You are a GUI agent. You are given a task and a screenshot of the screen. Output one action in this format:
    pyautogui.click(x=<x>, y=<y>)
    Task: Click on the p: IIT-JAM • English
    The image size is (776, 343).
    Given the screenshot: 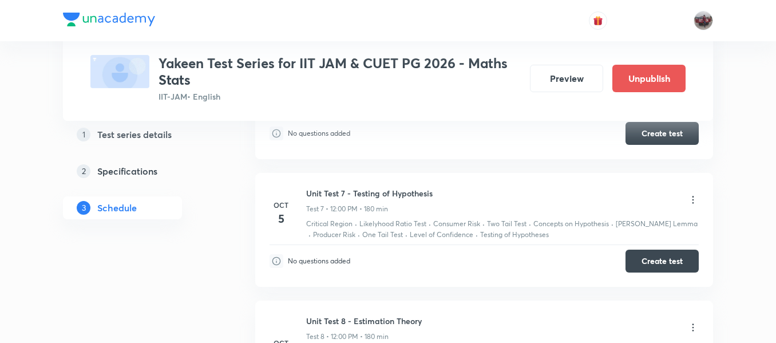 What is the action you would take?
    pyautogui.click(x=339, y=96)
    